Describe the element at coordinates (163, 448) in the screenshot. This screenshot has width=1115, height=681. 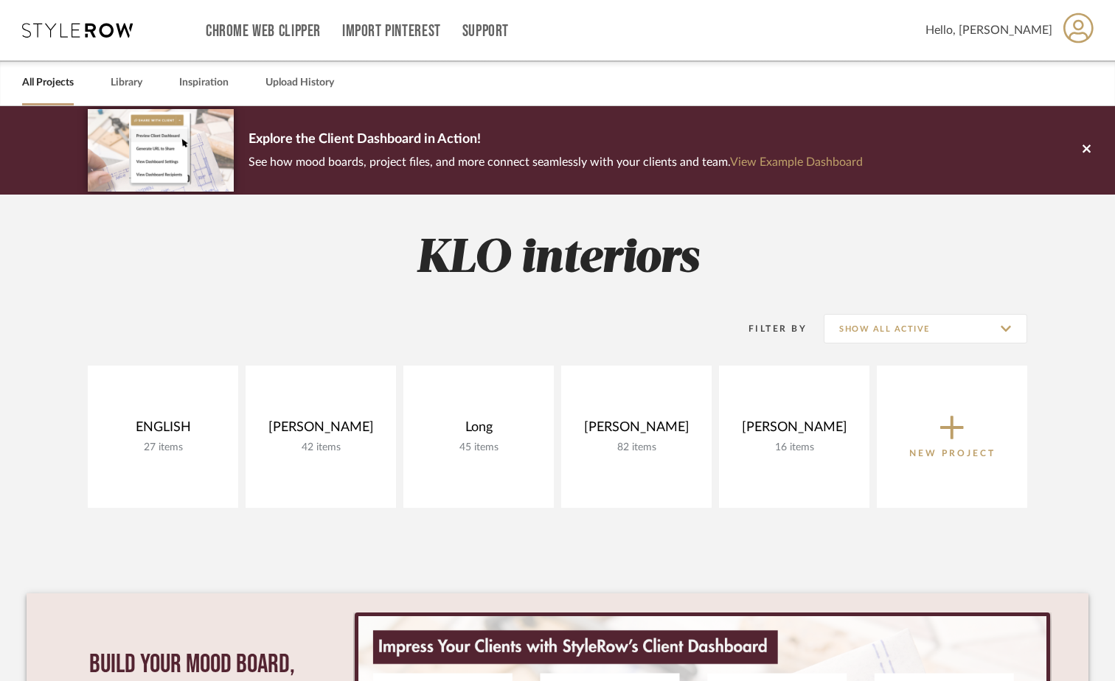
I see `div: 27 items` at that location.